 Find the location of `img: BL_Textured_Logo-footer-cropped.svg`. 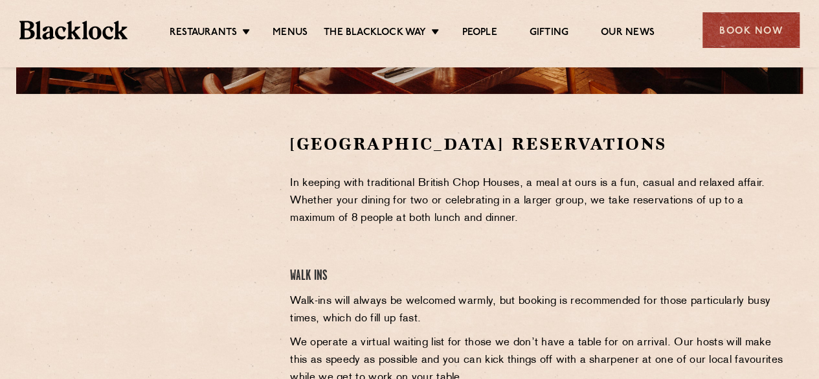

img: BL_Textured_Logo-footer-cropped.svg is located at coordinates (73, 30).